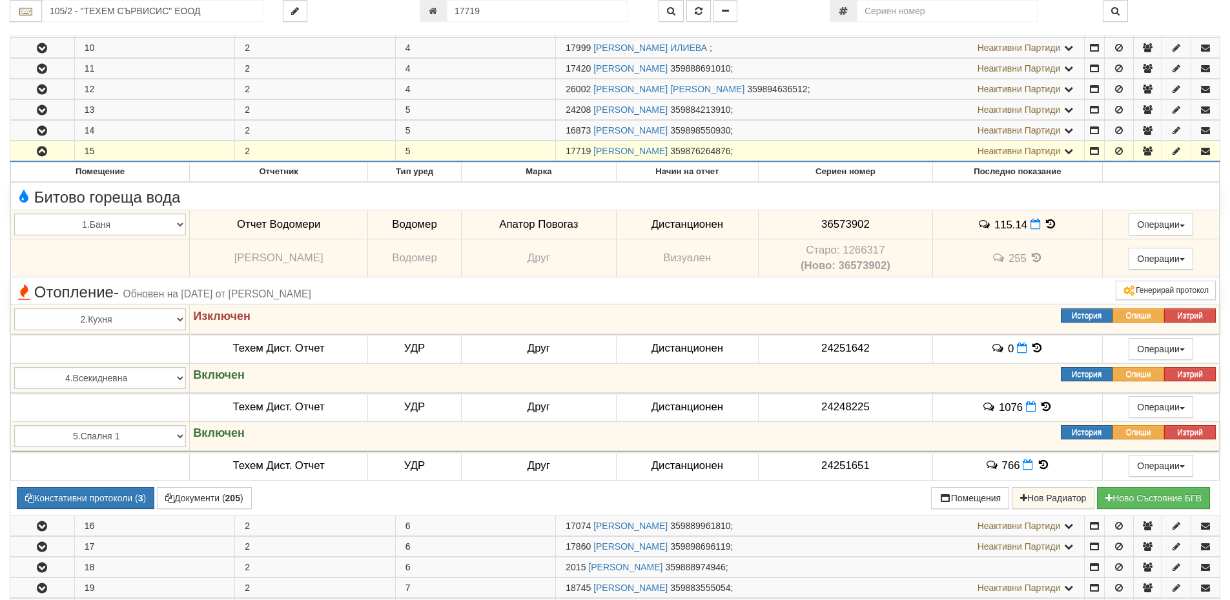  I want to click on span: 766, so click(1011, 465).